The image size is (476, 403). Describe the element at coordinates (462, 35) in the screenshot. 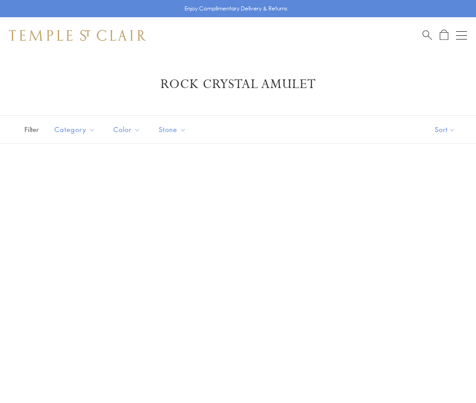

I see `button: Open navigation` at that location.